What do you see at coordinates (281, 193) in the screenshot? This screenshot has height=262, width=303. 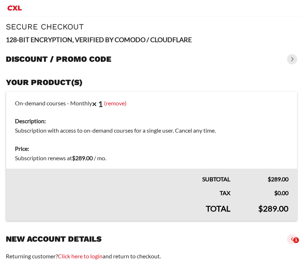 I see `bdi: 0.00` at bounding box center [281, 193].